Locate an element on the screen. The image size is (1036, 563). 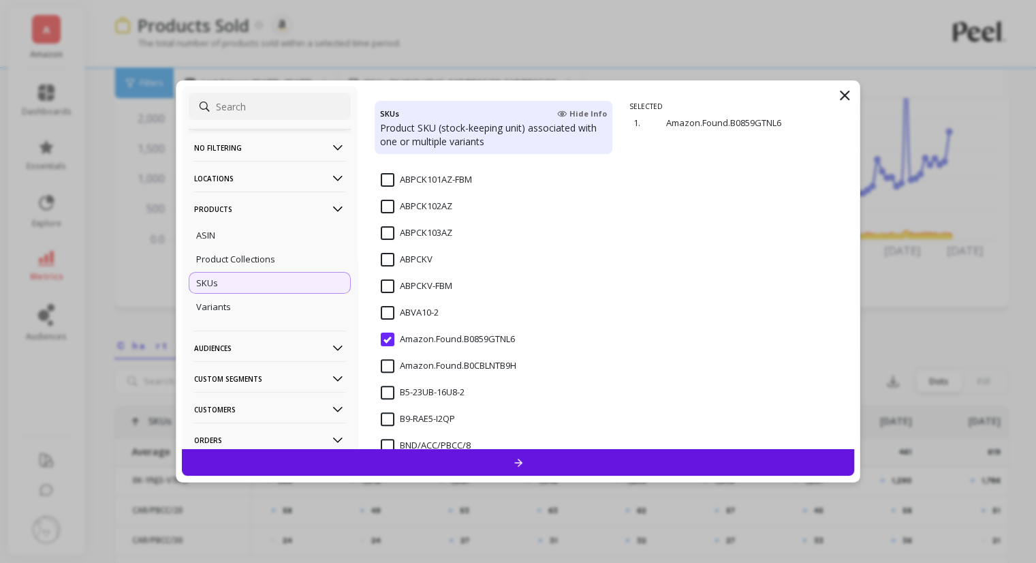
span: ABPCK102AZ is located at coordinates (416, 206).